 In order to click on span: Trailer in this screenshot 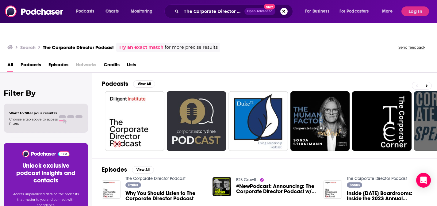, I will do `click(133, 185)`.